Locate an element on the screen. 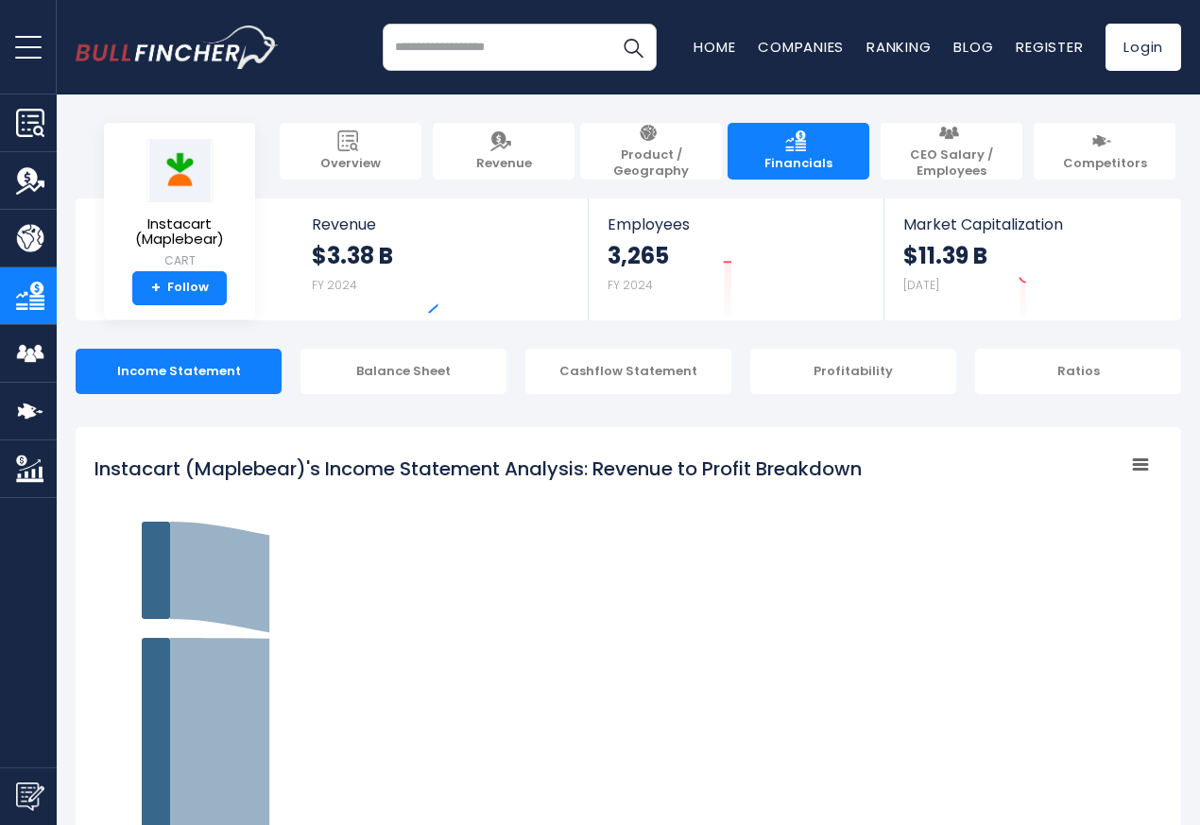 The height and width of the screenshot is (825, 1200). a: CEO Salary / Employees is located at coordinates (951, 151).